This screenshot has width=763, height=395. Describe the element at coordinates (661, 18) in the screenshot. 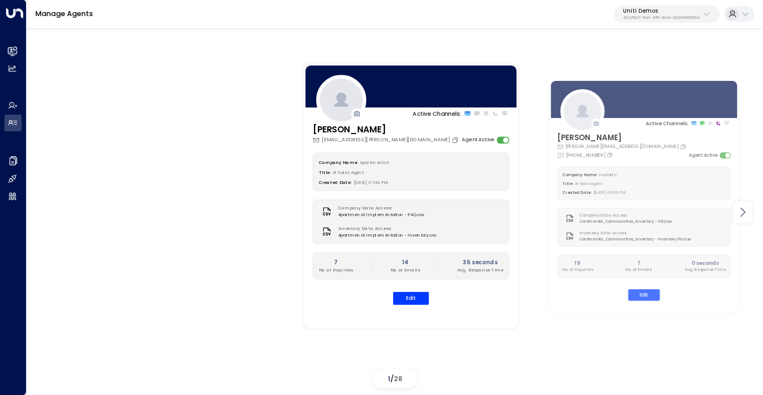

I see `p: 4c025b01-9fa0-46ff-ab3a-a620b886896e` at that location.